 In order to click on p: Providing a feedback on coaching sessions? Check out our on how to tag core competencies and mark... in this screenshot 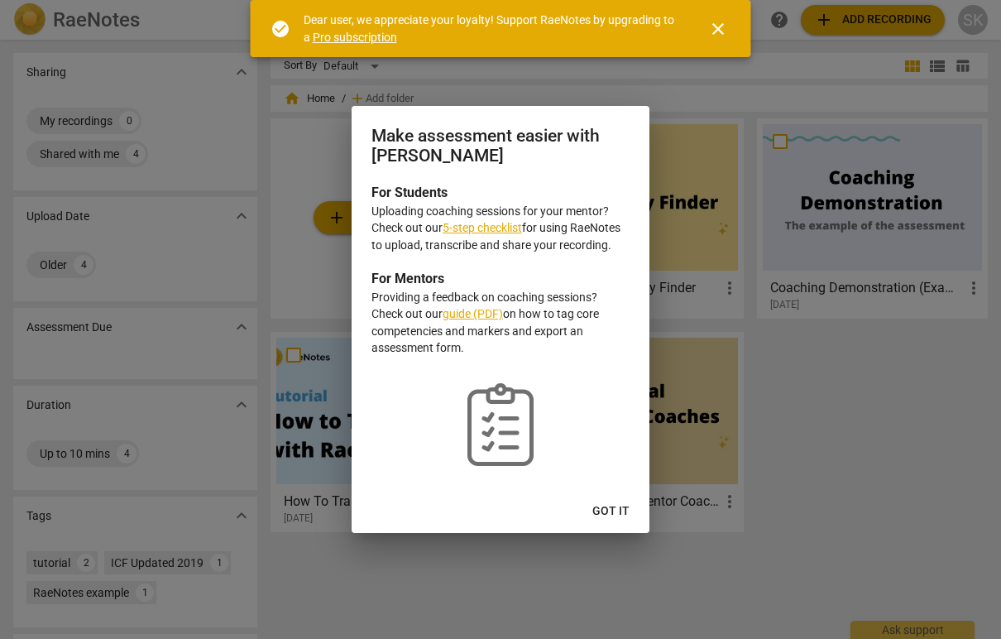, I will do `click(500, 323)`.